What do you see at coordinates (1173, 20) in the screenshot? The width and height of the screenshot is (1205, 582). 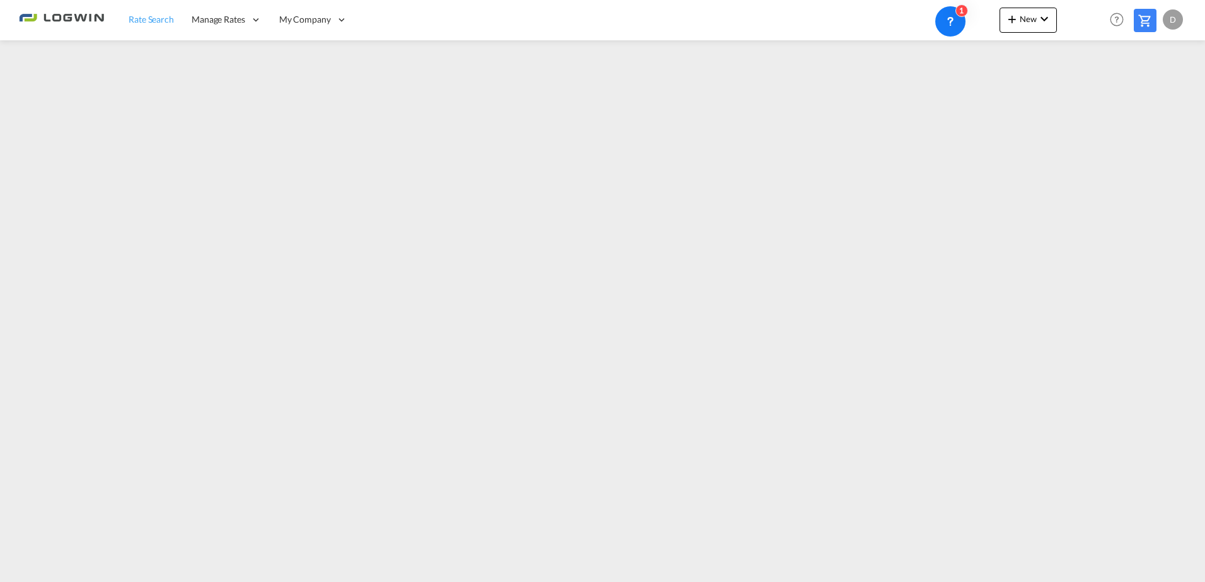 I see `div: D` at bounding box center [1173, 20].